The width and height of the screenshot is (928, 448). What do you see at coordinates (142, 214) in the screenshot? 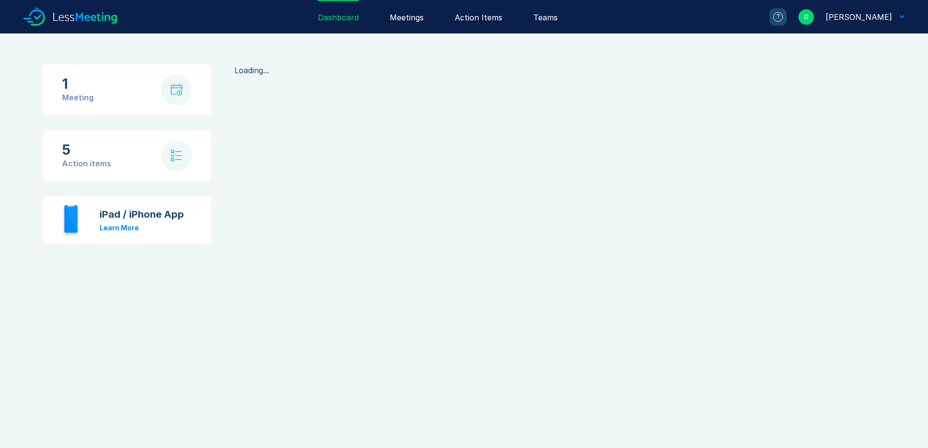
I see `div: iPad / iPhone App` at bounding box center [142, 214].